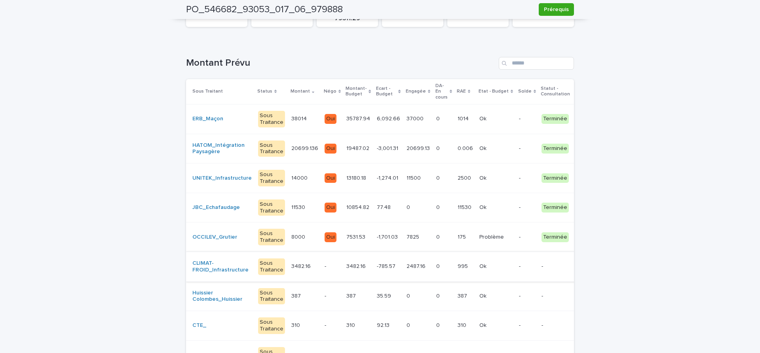 This screenshot has width=760, height=353. Describe the element at coordinates (302, 266) in the screenshot. I see `p: 3482.16` at that location.